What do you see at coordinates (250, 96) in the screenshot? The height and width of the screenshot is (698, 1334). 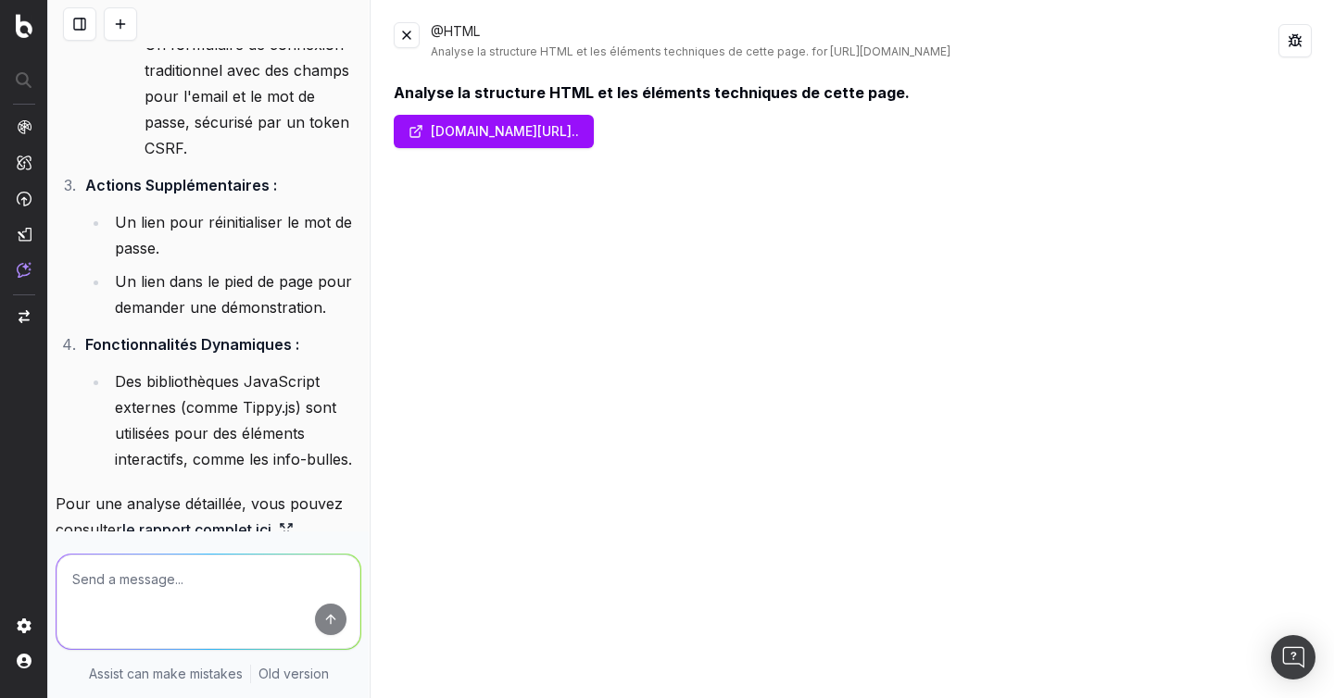 I see `li: Un formulaire de connexion traditionnel avec des champs pour l'email et le mot de passe, sécurisé...` at bounding box center [250, 96].